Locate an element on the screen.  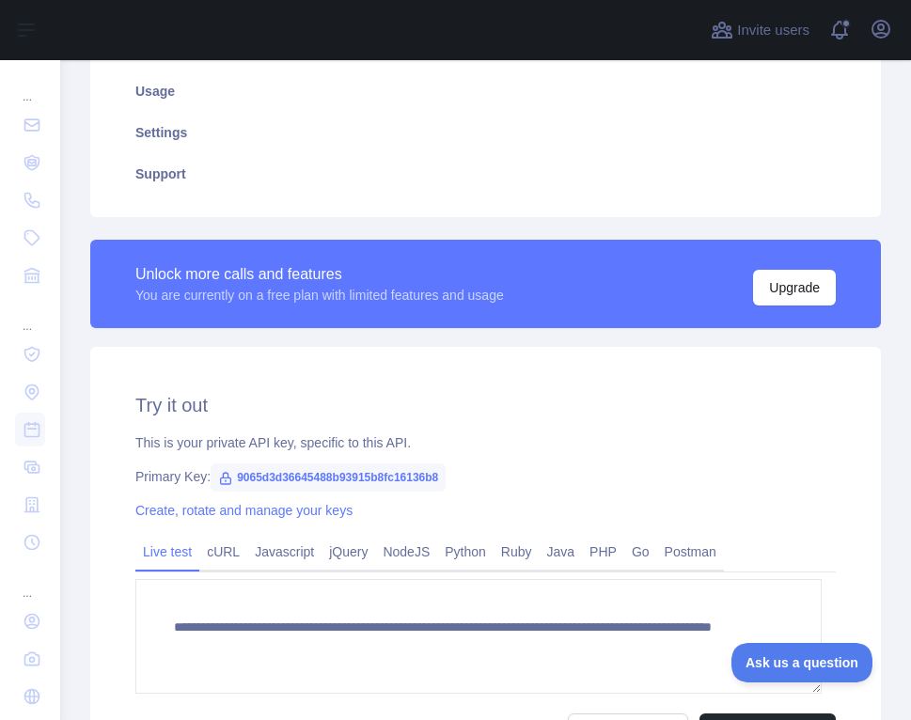
a: Live test is located at coordinates (167, 552).